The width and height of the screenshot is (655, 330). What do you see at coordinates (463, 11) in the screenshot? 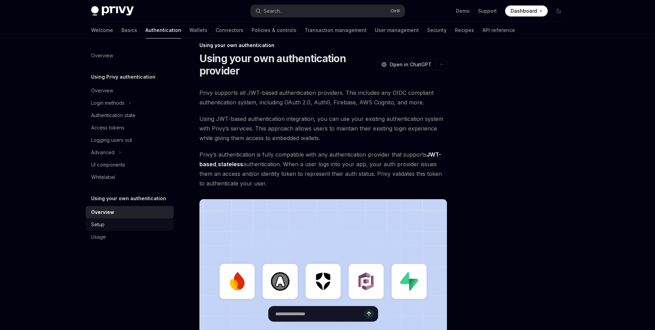
I see `a: Demo` at bounding box center [463, 11].